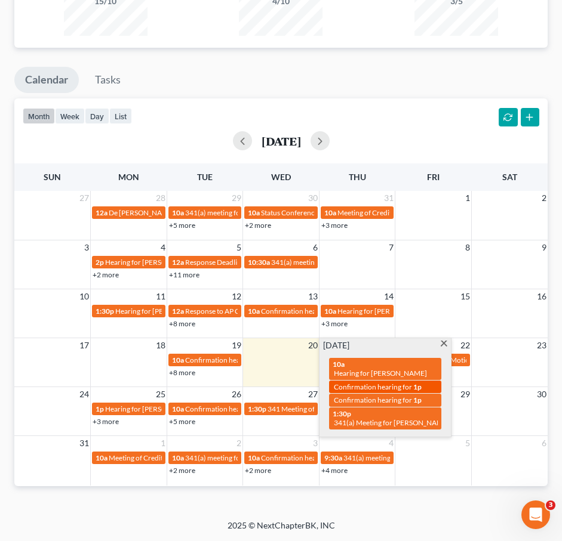 The width and height of the screenshot is (562, 541). Describe the element at coordinates (313, 297) in the screenshot. I see `span: 13` at that location.